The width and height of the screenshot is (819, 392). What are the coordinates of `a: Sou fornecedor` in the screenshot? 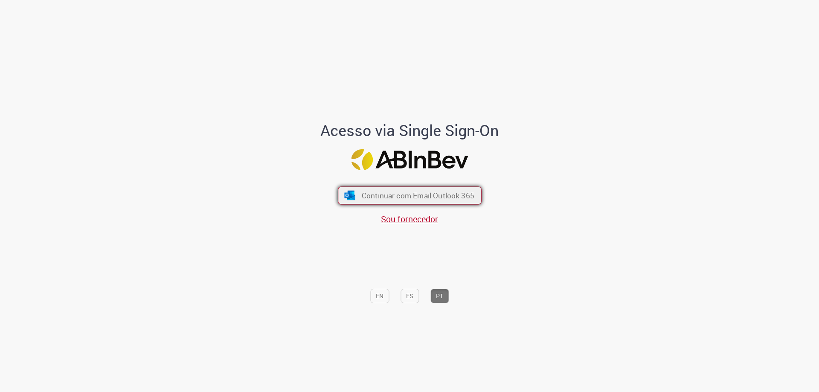 It's located at (409, 219).